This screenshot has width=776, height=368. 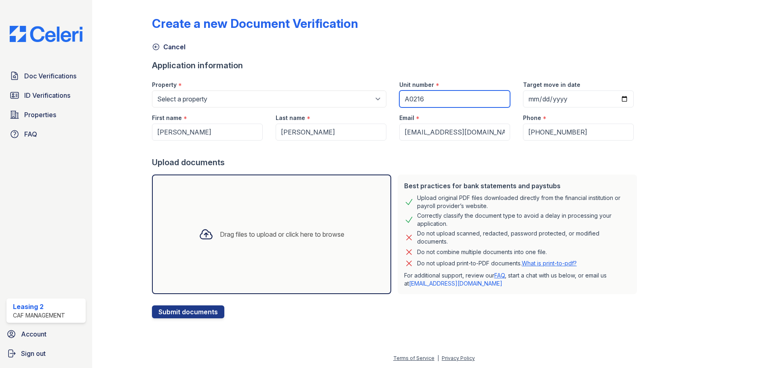 What do you see at coordinates (47, 95) in the screenshot?
I see `span: ID Verifications` at bounding box center [47, 95].